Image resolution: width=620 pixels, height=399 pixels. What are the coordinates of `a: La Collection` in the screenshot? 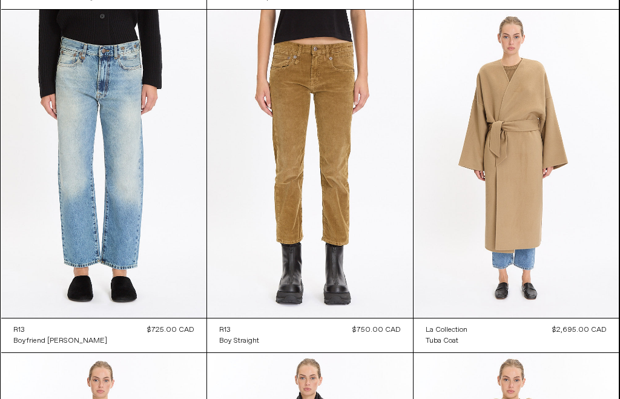 It's located at (446, 330).